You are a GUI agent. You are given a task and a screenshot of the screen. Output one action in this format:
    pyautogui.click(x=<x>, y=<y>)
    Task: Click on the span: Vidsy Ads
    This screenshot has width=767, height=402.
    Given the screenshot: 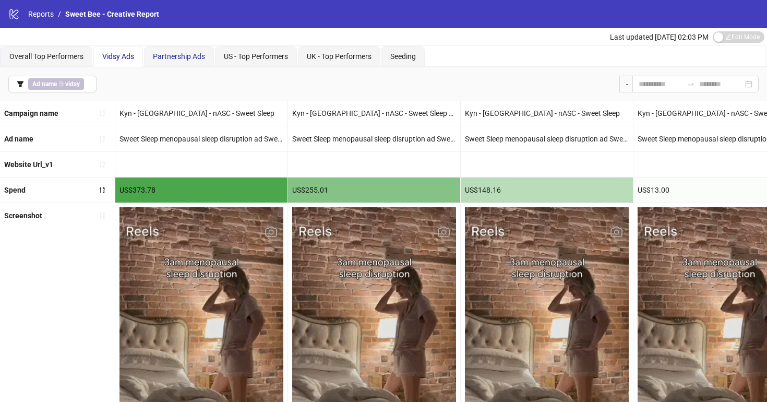 What is the action you would take?
    pyautogui.click(x=118, y=56)
    